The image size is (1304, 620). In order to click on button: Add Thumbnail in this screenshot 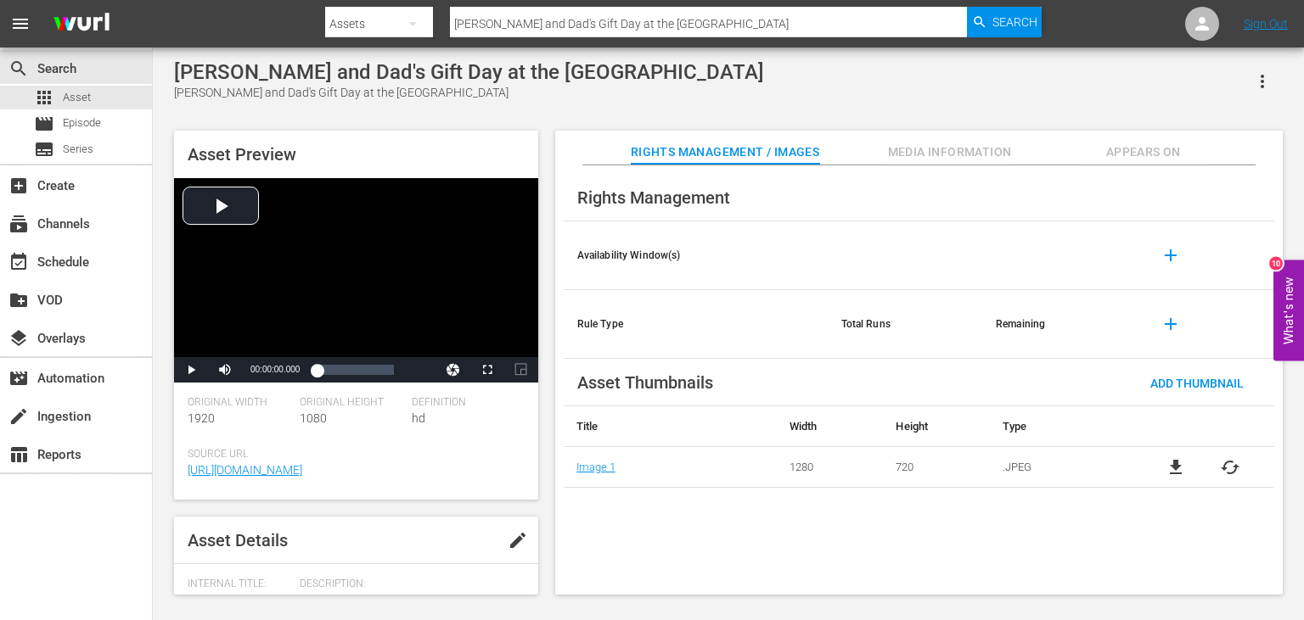, I will do `click(1197, 383)`.